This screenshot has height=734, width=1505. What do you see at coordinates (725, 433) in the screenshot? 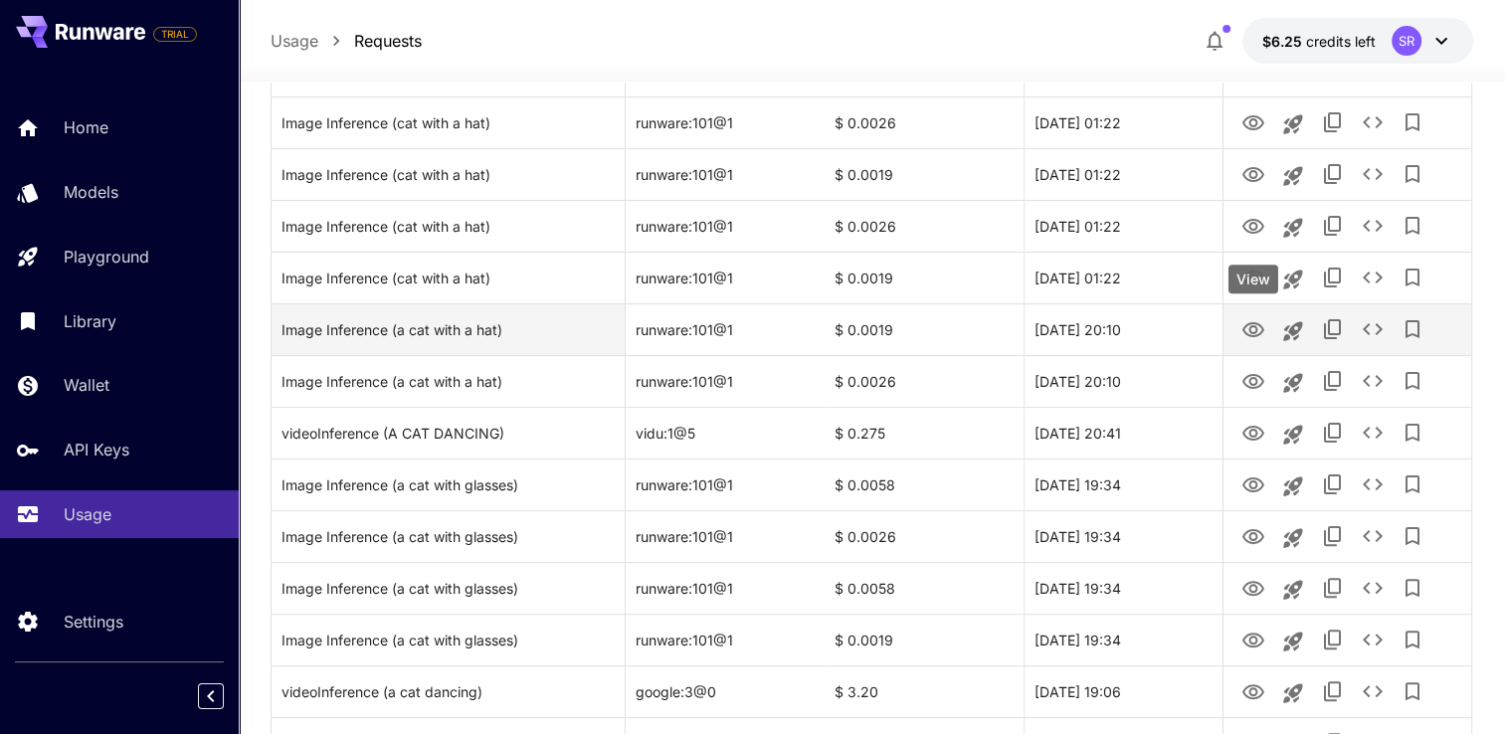
I see `div: vidu:1@5` at bounding box center [725, 433].